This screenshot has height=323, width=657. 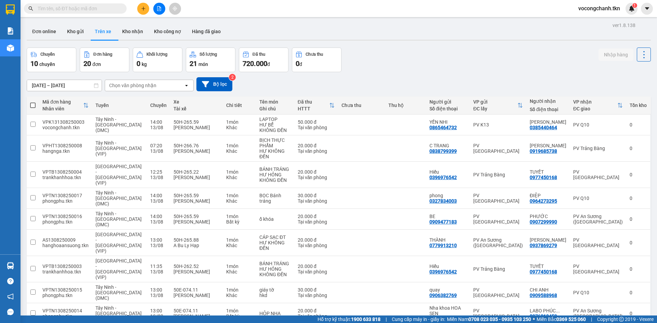 What do you see at coordinates (448, 146) in the screenshot?
I see `div: C TRANG` at bounding box center [448, 146].